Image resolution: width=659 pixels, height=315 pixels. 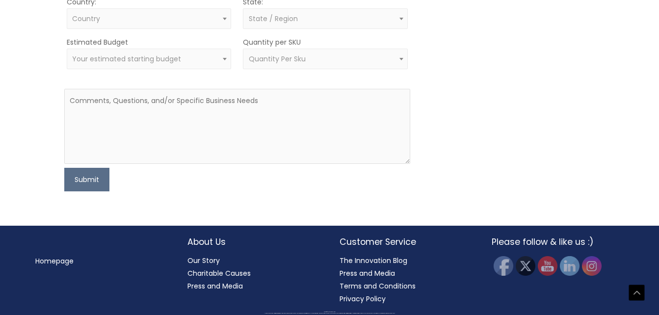 What do you see at coordinates (273, 19) in the screenshot?
I see `span: State / Region` at bounding box center [273, 19].